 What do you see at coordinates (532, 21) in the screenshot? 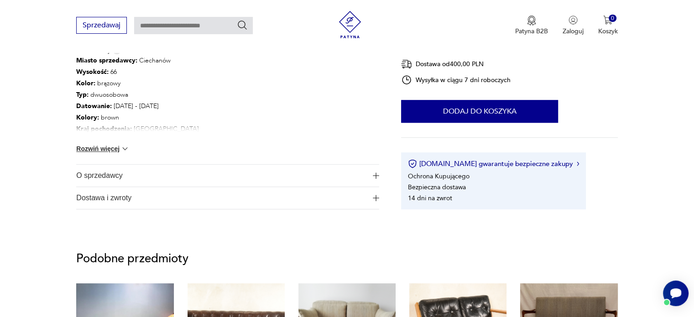
I see `img: Ikona medalu` at bounding box center [532, 21].